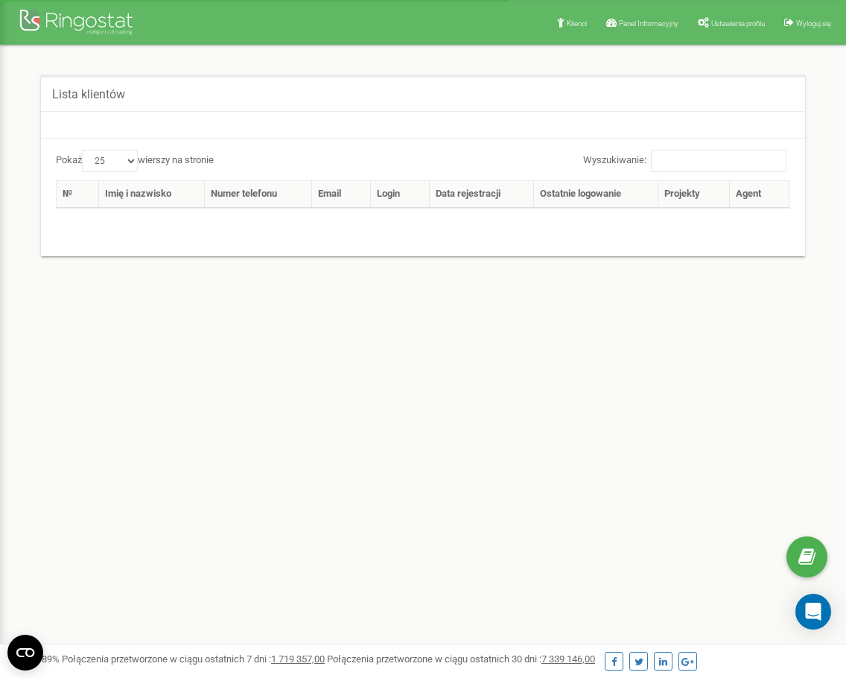 The width and height of the screenshot is (846, 678). What do you see at coordinates (568, 658) in the screenshot?
I see `u: 7 339 146,00` at bounding box center [568, 658].